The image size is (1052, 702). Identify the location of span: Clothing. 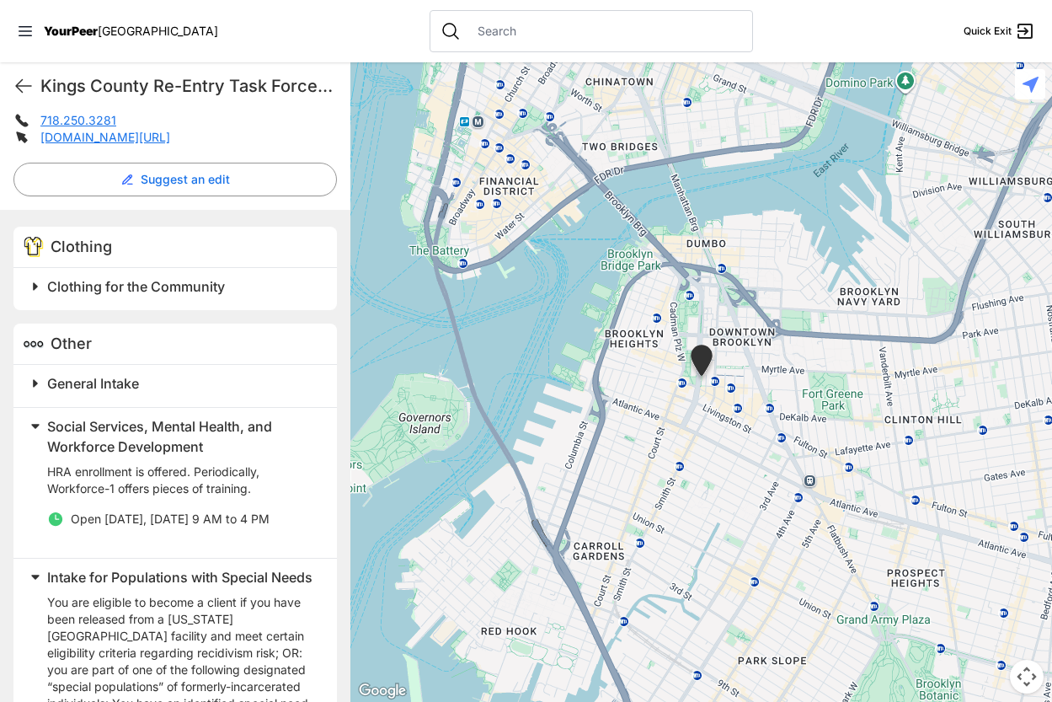
(81, 246).